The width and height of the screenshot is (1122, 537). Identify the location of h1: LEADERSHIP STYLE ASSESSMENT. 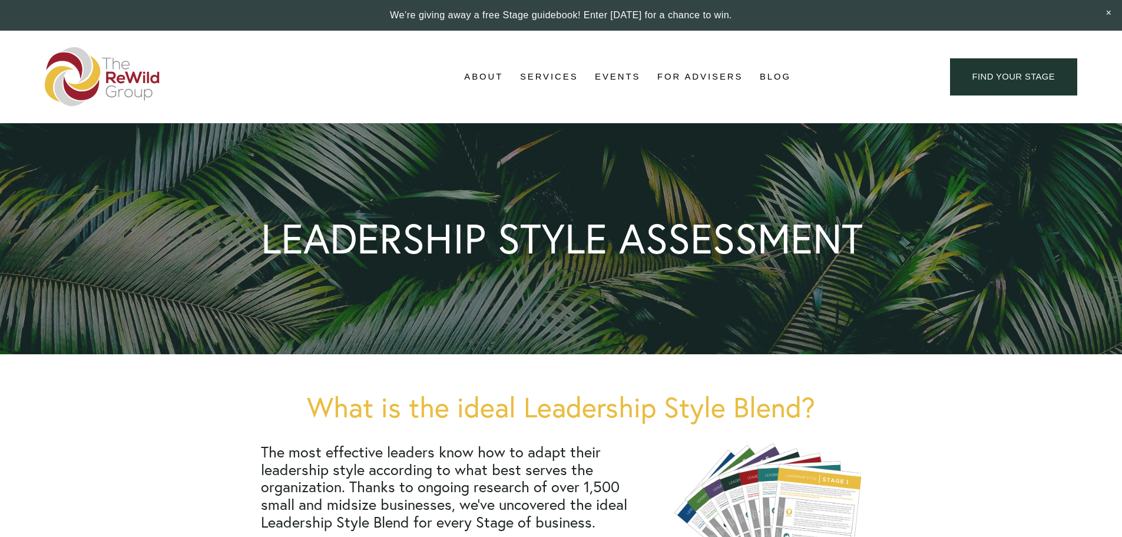
(562, 239).